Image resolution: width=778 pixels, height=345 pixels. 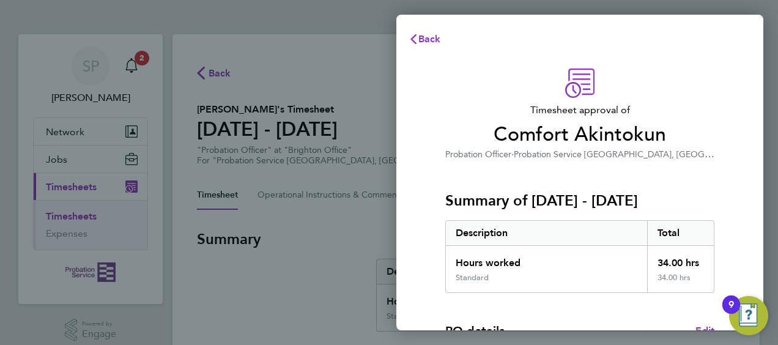 I want to click on span: Edit, so click(x=704, y=330).